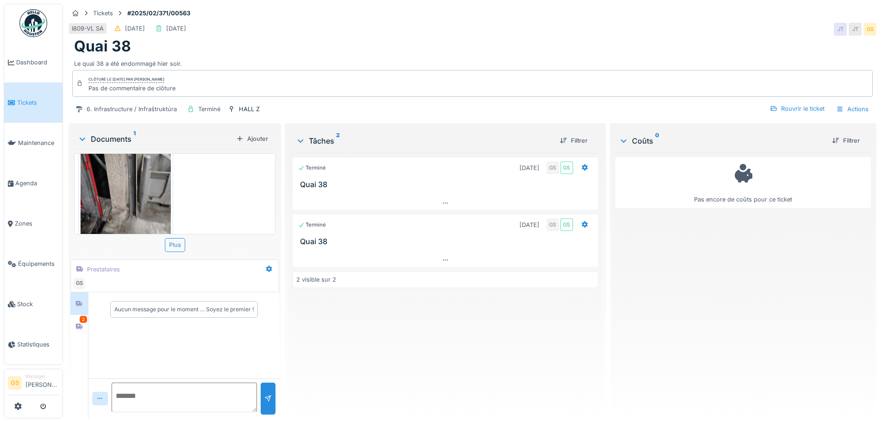 This screenshot has height=422, width=882. Describe the element at coordinates (33, 304) in the screenshot. I see `a: Stock` at that location.